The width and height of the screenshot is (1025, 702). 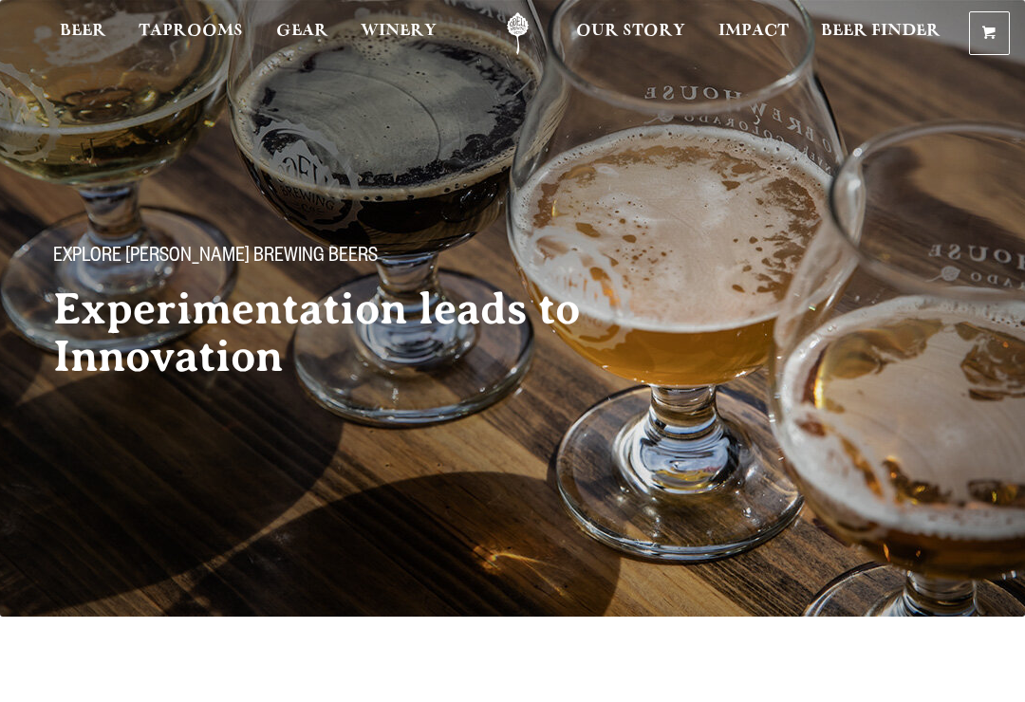 I want to click on a: Winery, so click(x=399, y=33).